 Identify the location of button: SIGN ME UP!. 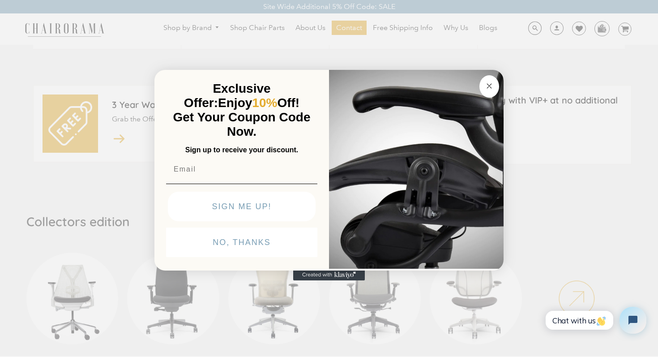
(242, 206).